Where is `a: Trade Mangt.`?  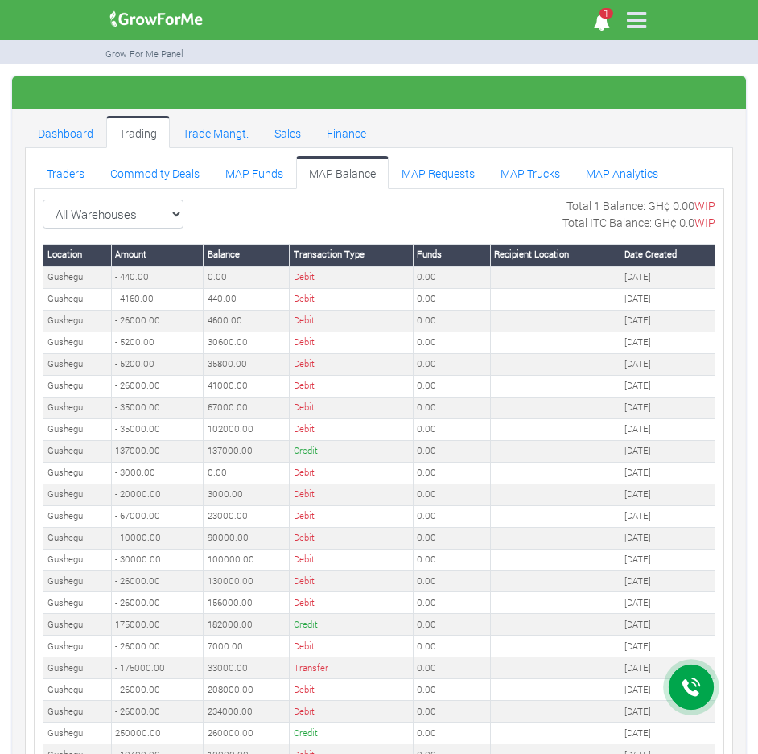 a: Trade Mangt. is located at coordinates (216, 132).